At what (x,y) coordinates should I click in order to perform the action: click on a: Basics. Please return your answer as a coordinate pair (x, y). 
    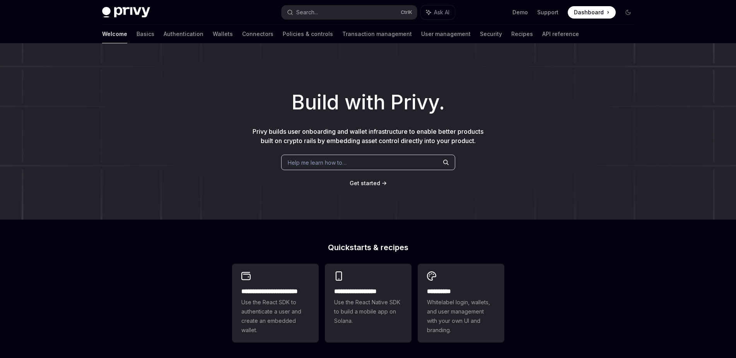
    Looking at the image, I should click on (145, 34).